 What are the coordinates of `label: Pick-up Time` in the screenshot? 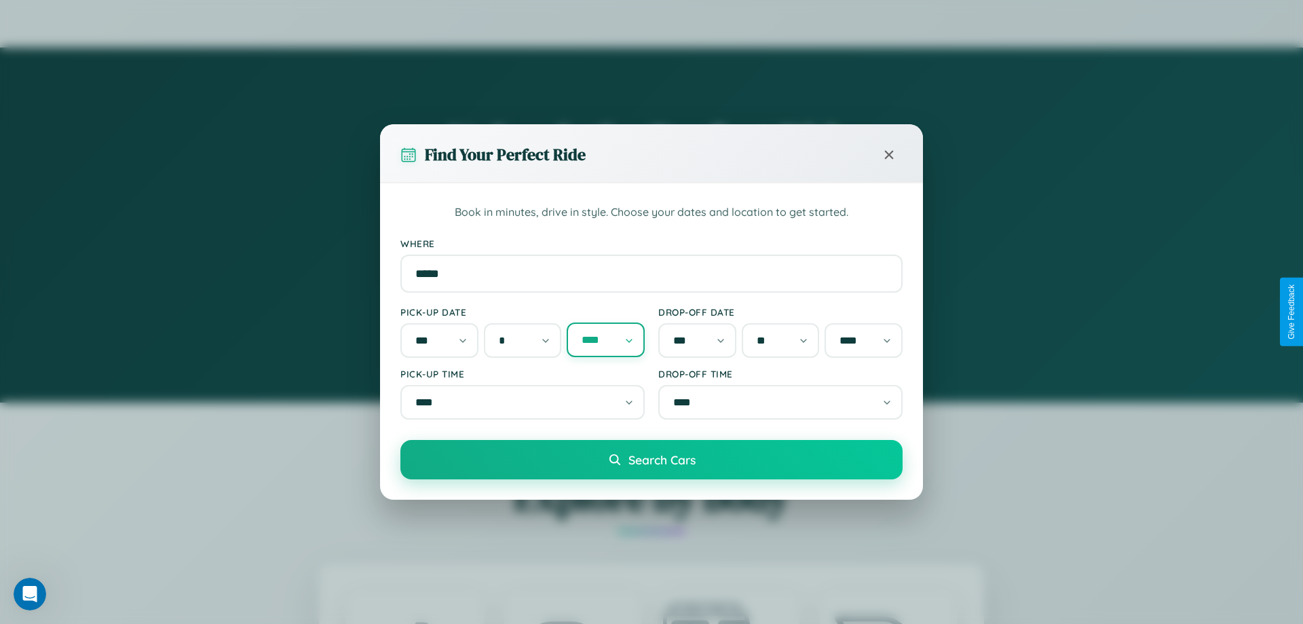 It's located at (522, 373).